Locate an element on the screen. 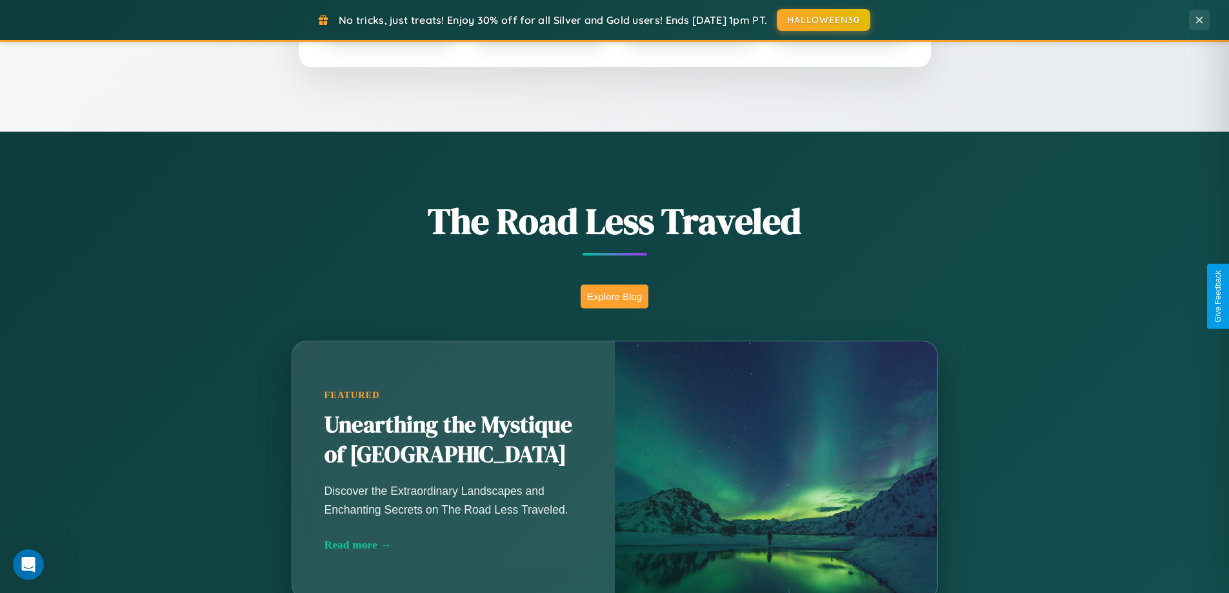 The image size is (1229, 593). div: Featured is located at coordinates (454, 395).